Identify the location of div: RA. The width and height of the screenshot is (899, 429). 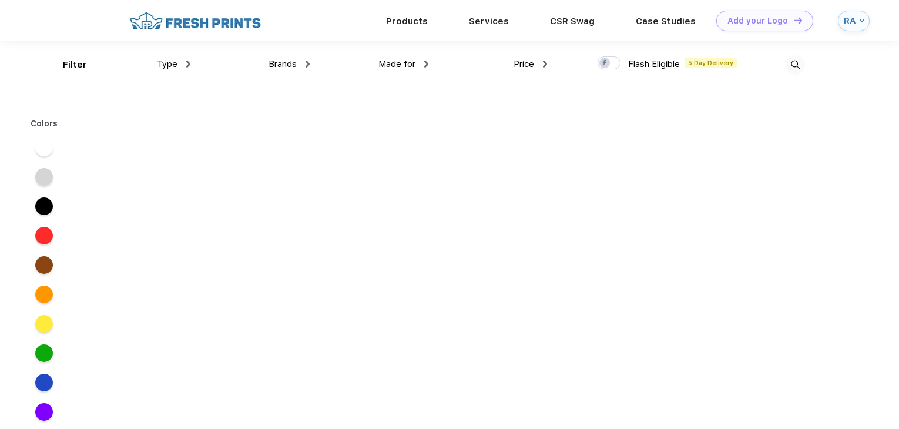
(850, 21).